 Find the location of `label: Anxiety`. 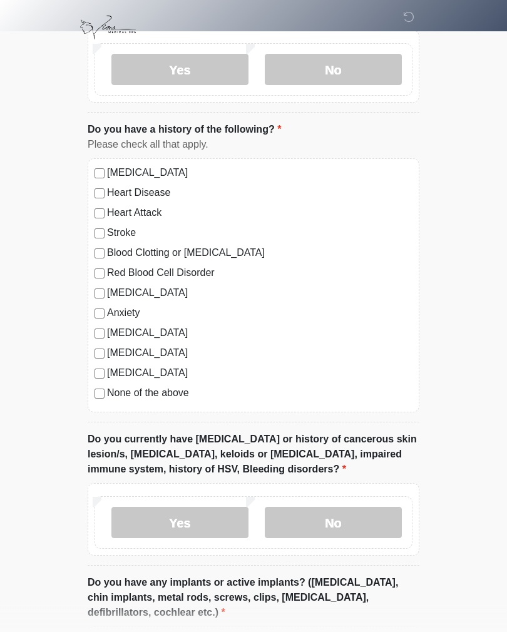

label: Anxiety is located at coordinates (260, 313).